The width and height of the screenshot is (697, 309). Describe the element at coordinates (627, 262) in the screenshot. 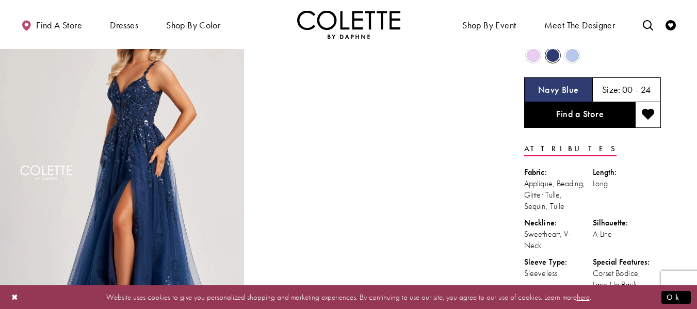

I see `div: Special Features:` at that location.